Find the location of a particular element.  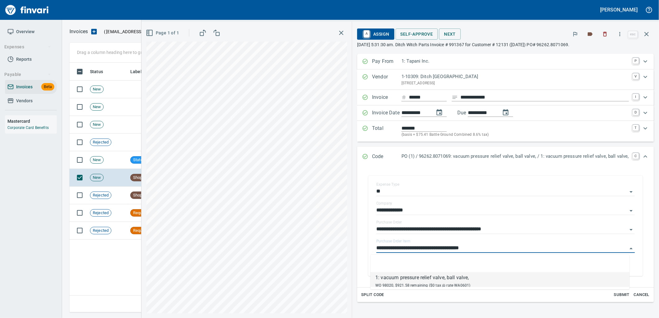

button: Labels is located at coordinates (590, 34).